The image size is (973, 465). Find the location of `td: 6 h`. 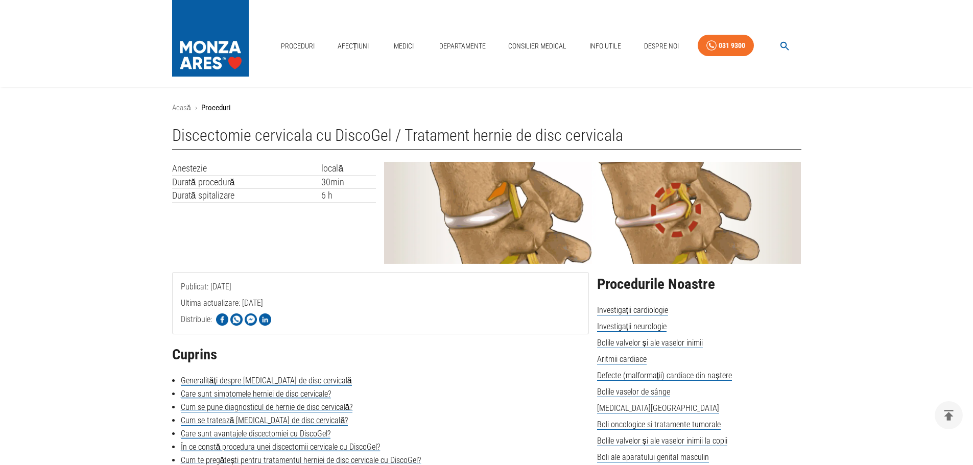

td: 6 h is located at coordinates (348, 196).